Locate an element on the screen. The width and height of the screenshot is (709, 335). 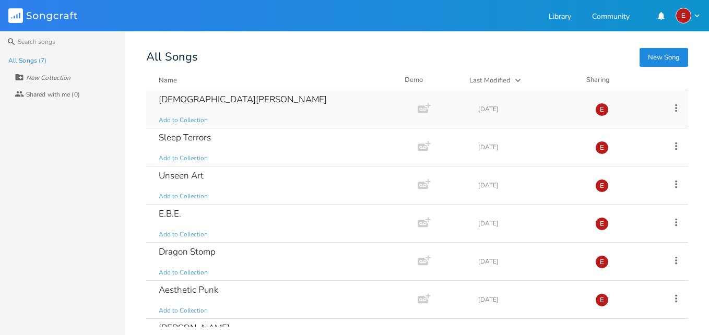
a: Community is located at coordinates (611, 17).